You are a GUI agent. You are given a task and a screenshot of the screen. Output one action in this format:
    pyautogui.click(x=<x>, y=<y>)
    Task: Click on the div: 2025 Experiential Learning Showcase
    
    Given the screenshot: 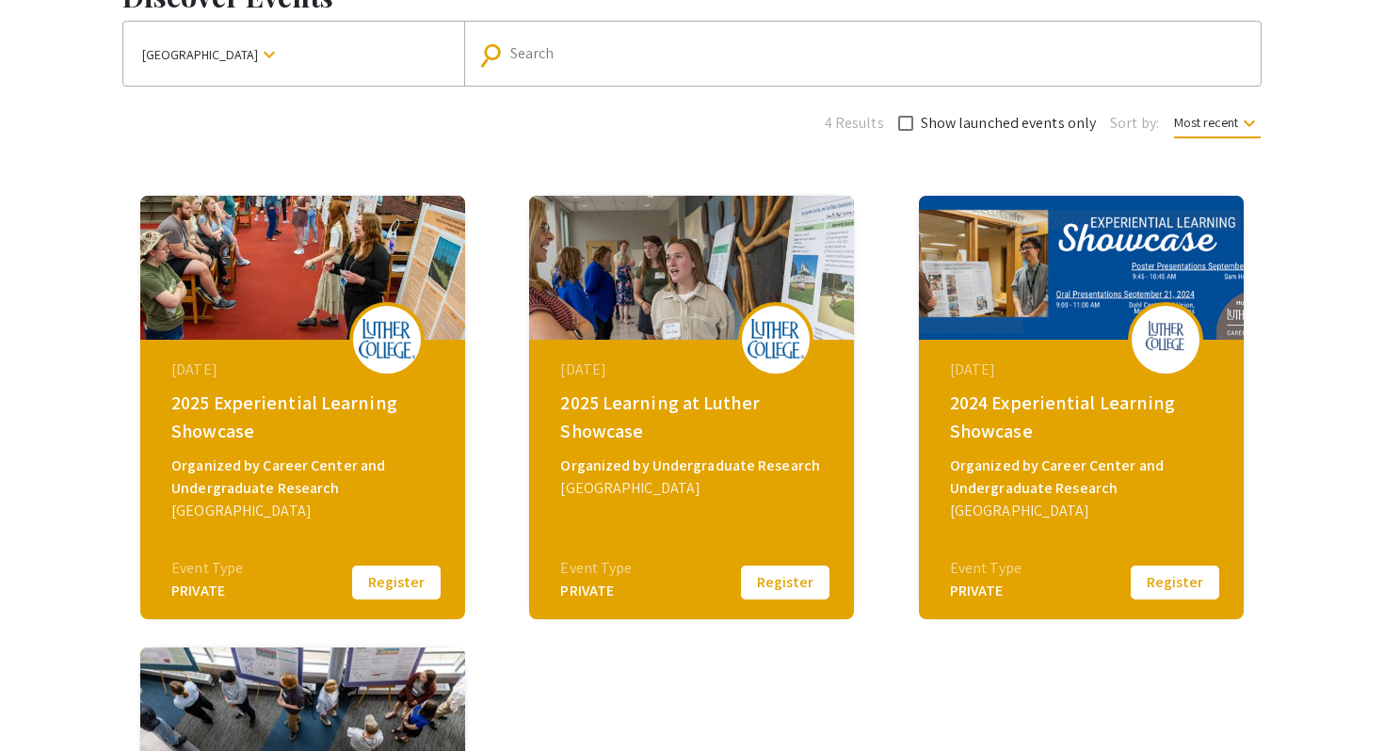 What is the action you would take?
    pyautogui.click(x=305, y=417)
    